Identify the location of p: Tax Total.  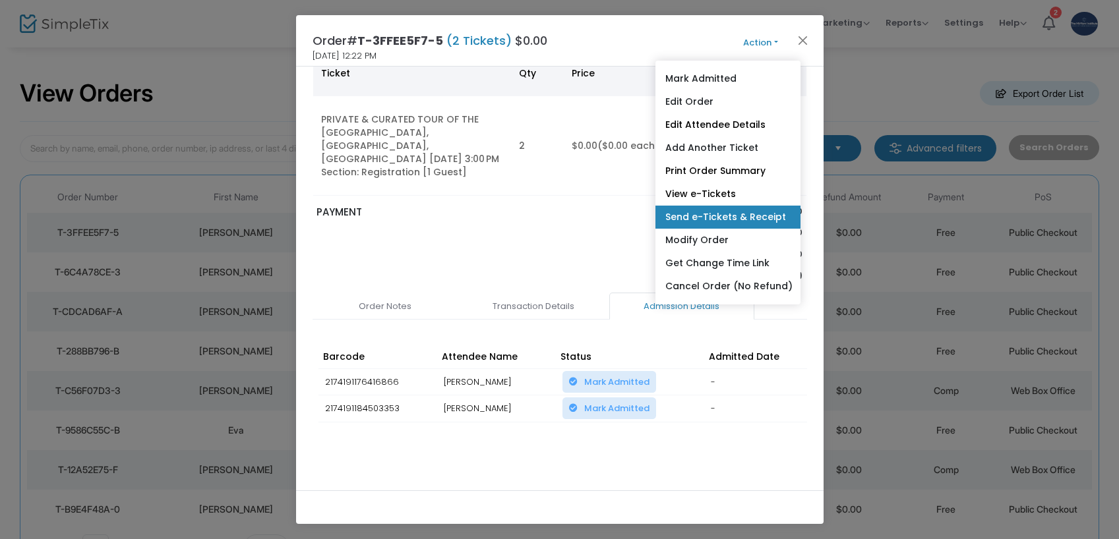
(684, 254).